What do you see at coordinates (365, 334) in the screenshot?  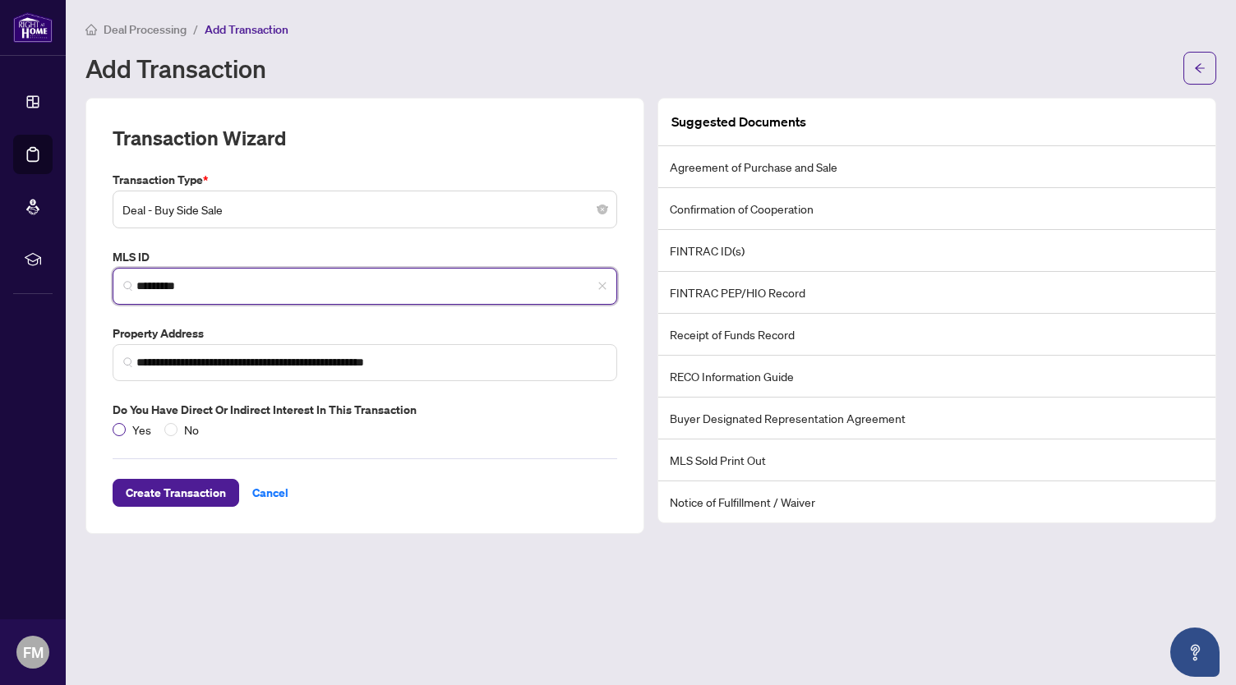 I see `label: Property Address` at bounding box center [365, 334].